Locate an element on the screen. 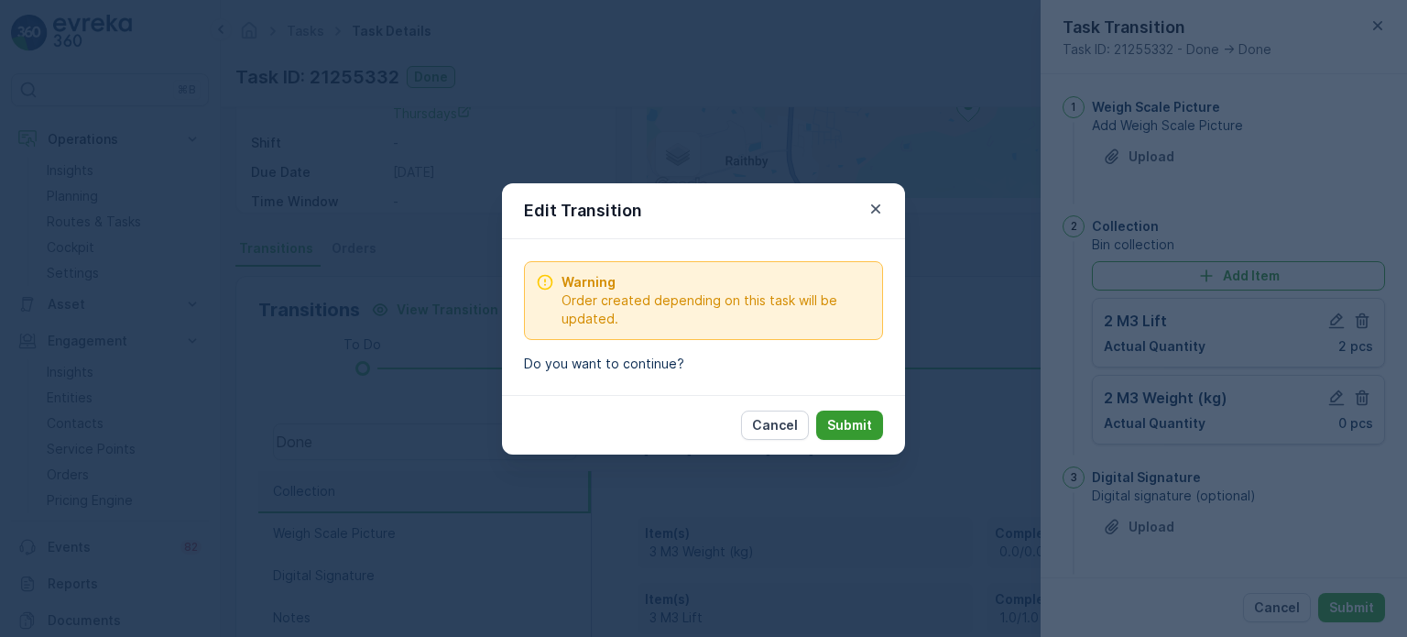 The image size is (1407, 637). p: Edit Transition is located at coordinates (582, 211).